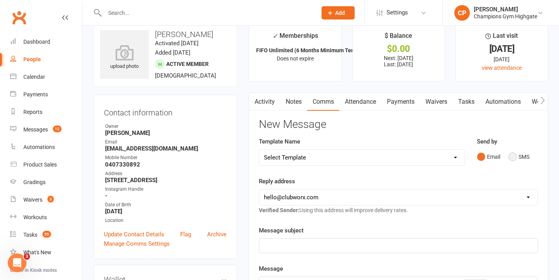 This screenshot has width=559, height=280. Describe the element at coordinates (186, 234) in the screenshot. I see `a: Flag` at that location.